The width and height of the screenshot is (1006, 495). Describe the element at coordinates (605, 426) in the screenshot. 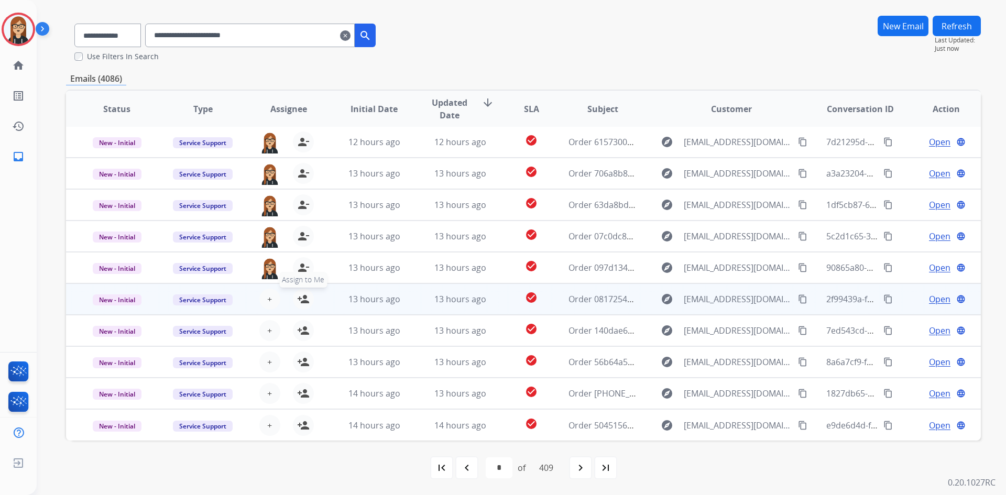

I see `span: Order 5045156552` at that location.